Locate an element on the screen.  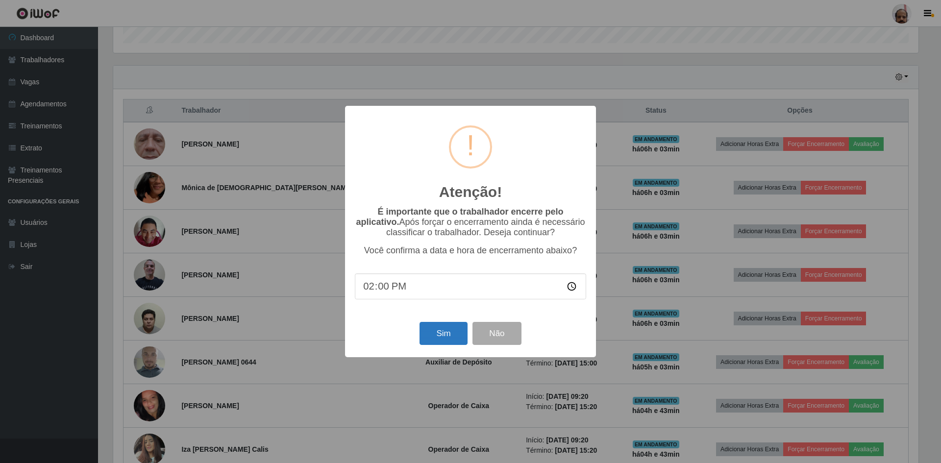
button: Sim is located at coordinates (443, 333).